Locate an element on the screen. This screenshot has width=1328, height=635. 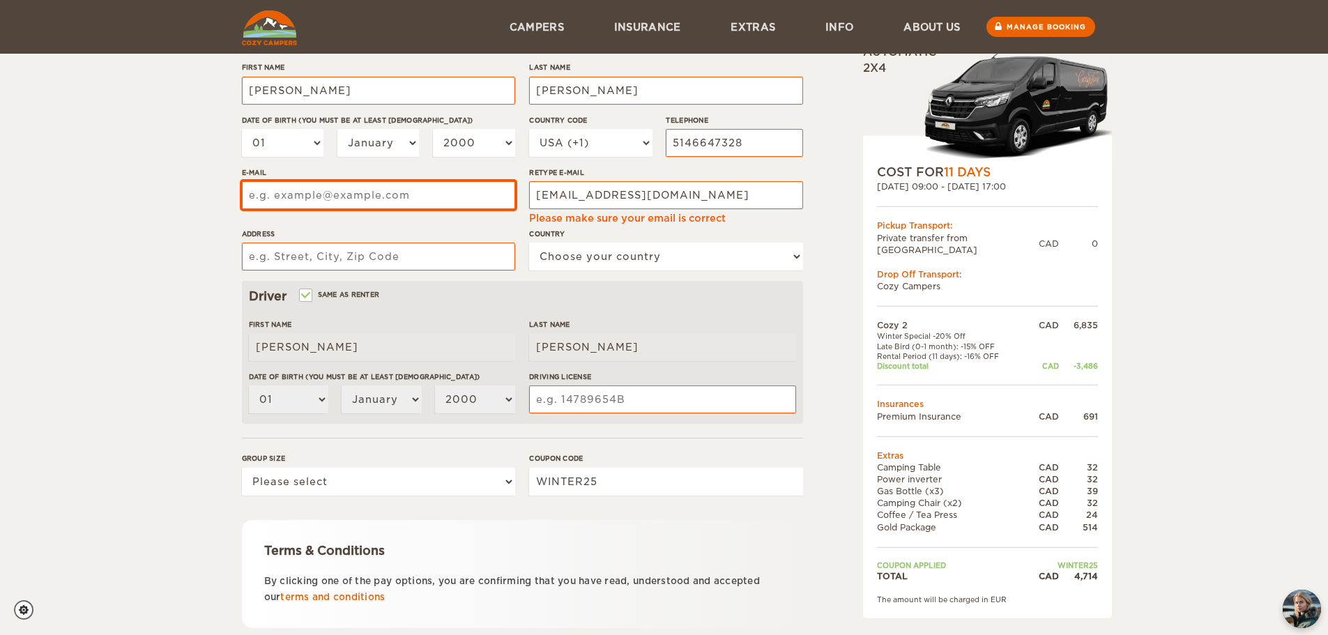
img: Freyja at Cozy Campers is located at coordinates (1302, 609).